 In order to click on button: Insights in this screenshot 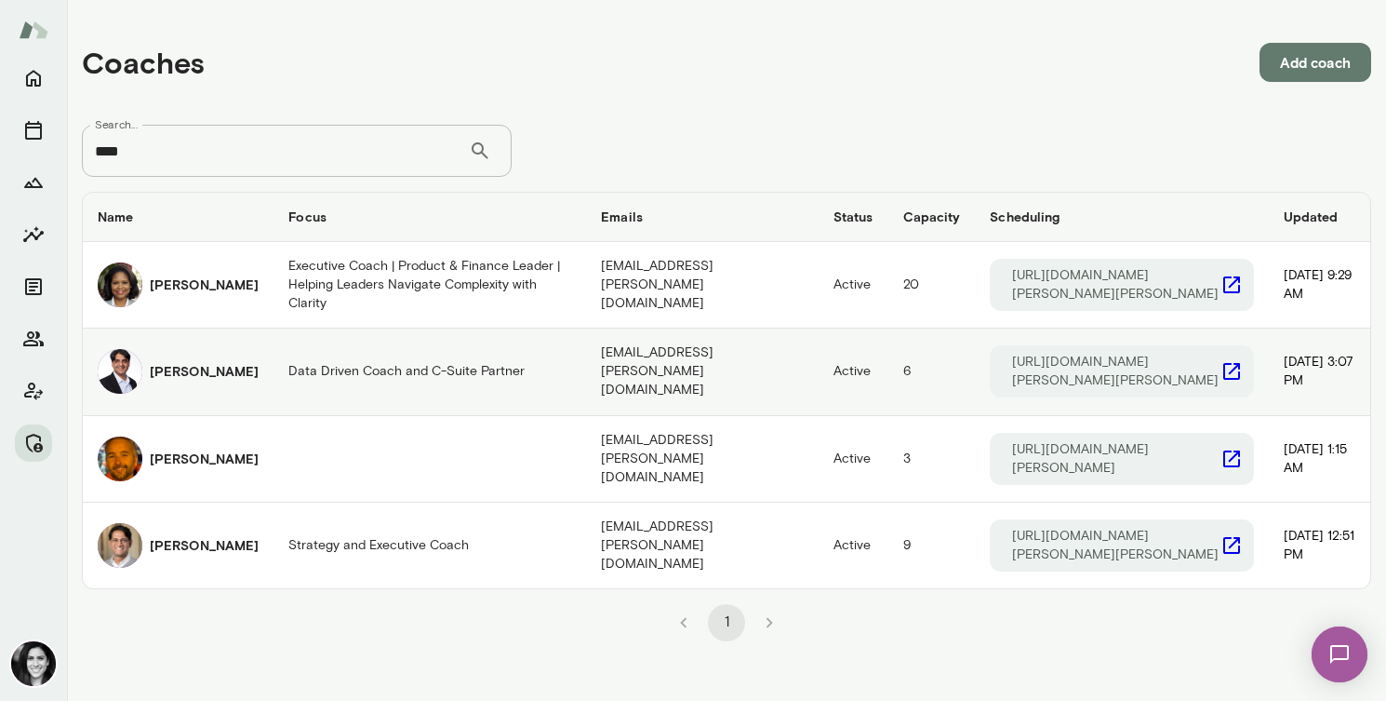, I will do `click(33, 234)`.